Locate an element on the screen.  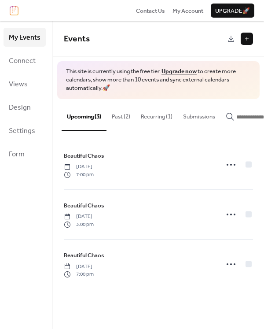
a: Design is located at coordinates (25, 107).